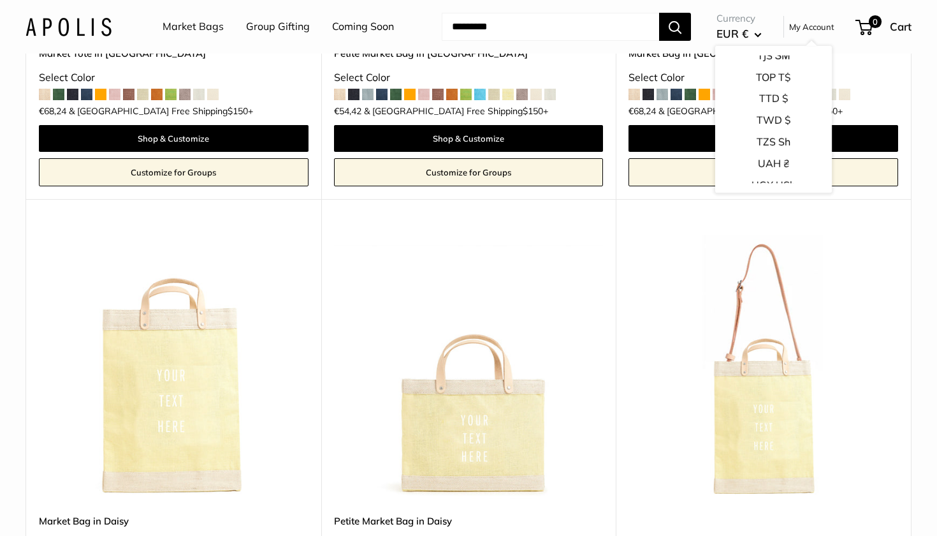 Image resolution: width=937 pixels, height=536 pixels. Describe the element at coordinates (348, 111) in the screenshot. I see `span: €54,42` at that location.